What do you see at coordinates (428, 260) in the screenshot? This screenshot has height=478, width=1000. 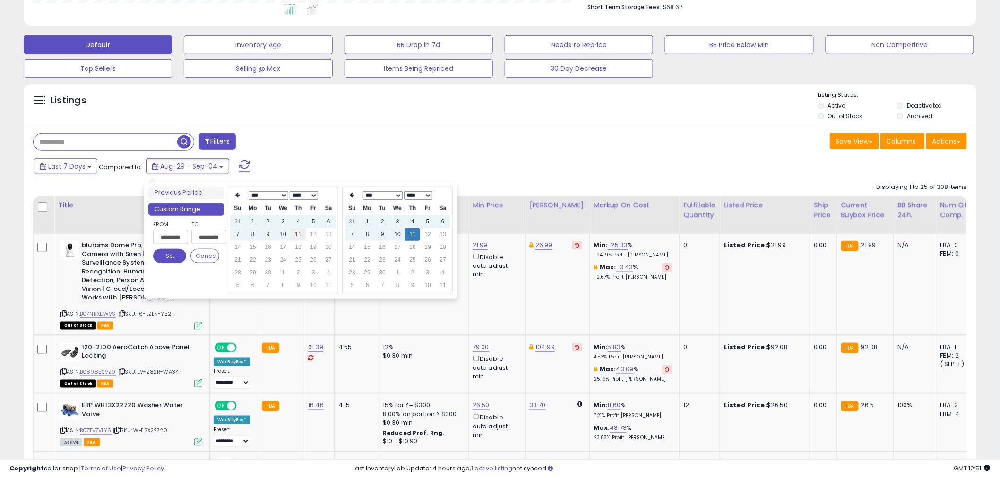 I see `td: 26` at bounding box center [428, 260].